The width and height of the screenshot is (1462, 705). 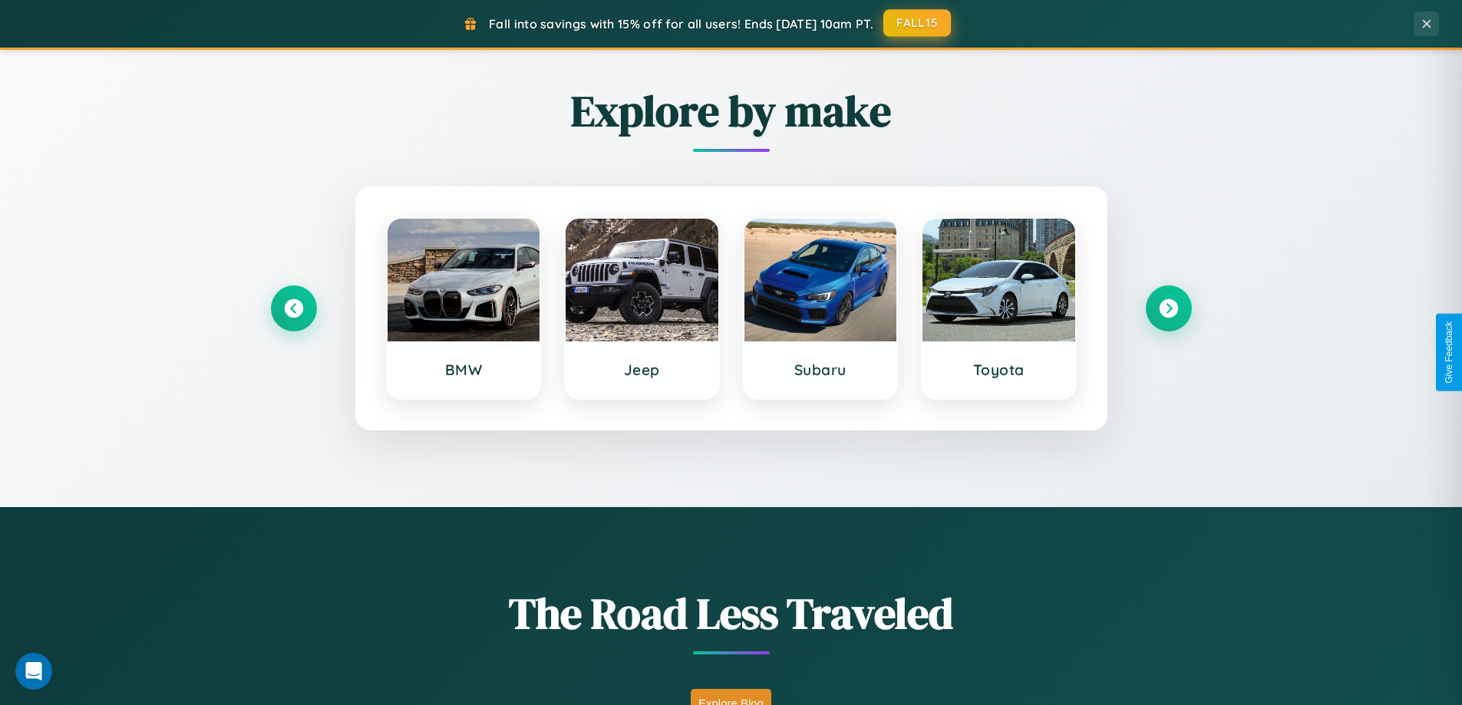 I want to click on div: Open Intercom Messenger, so click(x=34, y=671).